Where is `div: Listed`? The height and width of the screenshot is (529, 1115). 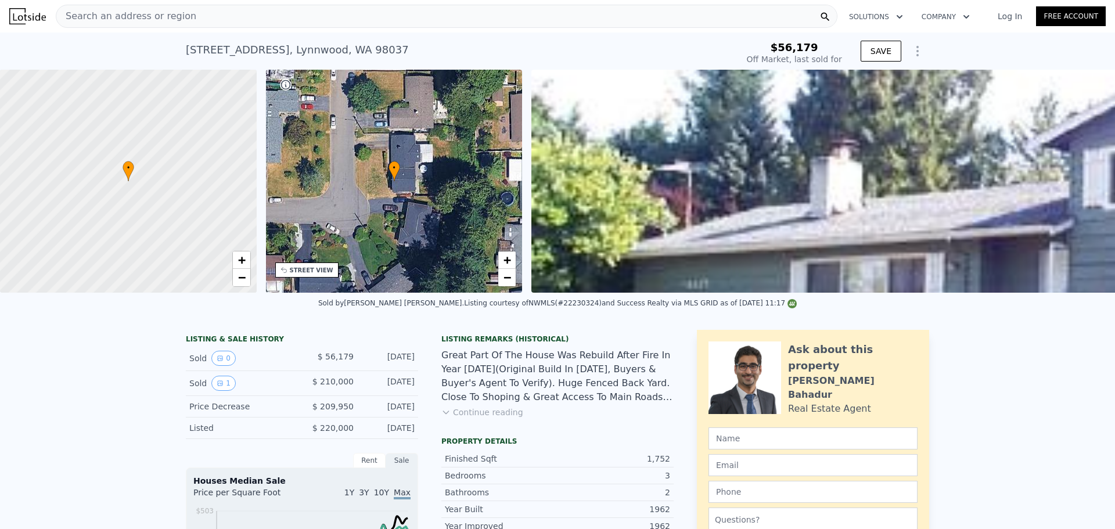
div: Listed is located at coordinates (241, 428).